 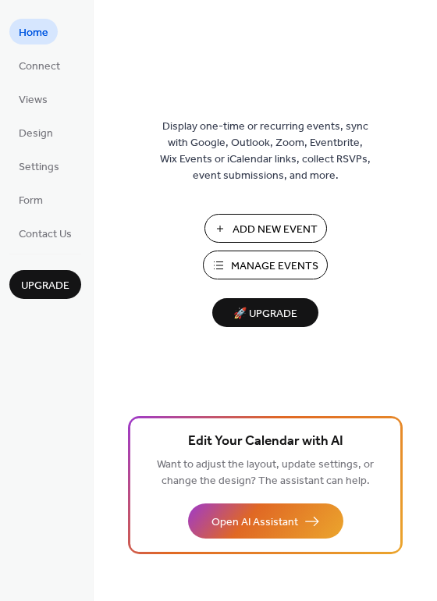 I want to click on span: Want to adjust the layout, update settings, or change the design? The assistant can help., so click(x=265, y=473).